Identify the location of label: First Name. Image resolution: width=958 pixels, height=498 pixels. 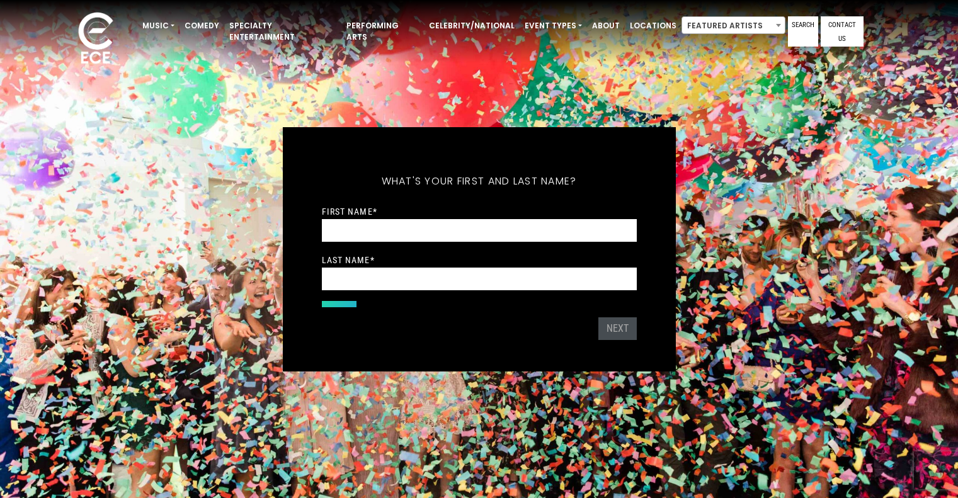
(350, 212).